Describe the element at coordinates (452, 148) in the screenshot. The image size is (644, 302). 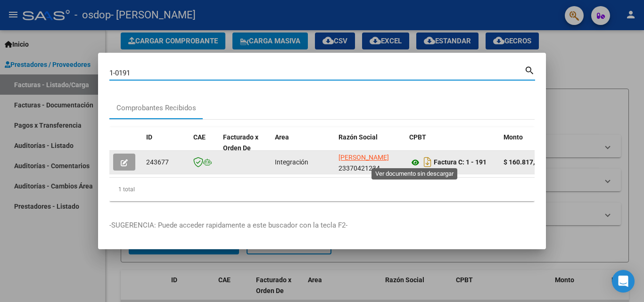
I see `datatable-header-cell: CPBT` at that location.